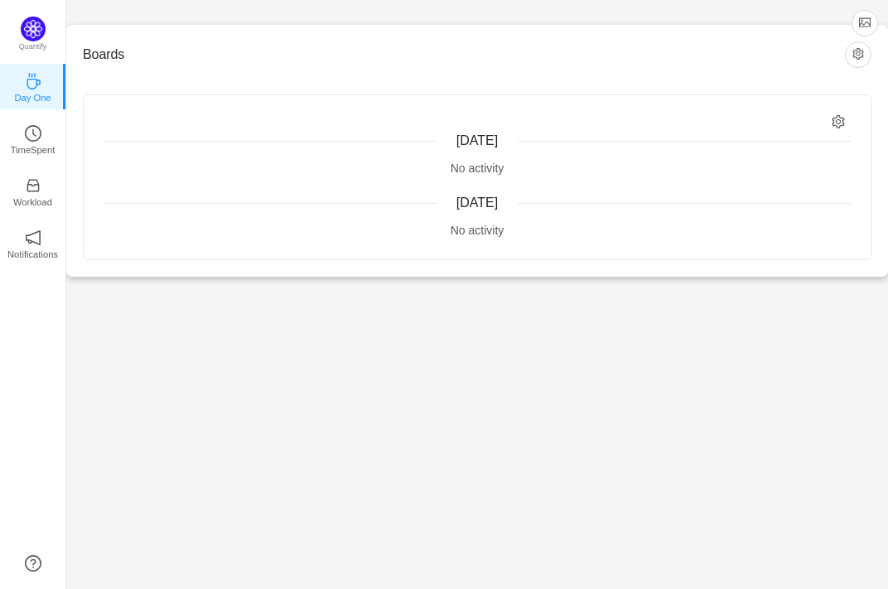  Describe the element at coordinates (32, 202) in the screenshot. I see `p: Workload` at that location.